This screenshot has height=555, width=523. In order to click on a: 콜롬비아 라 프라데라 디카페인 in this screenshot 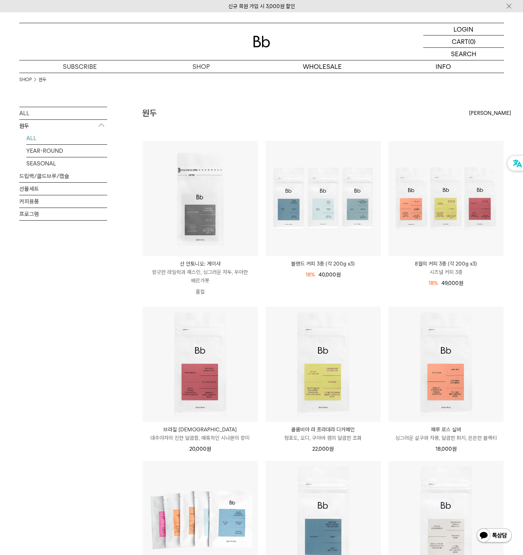, I will do `click(323, 364)`.